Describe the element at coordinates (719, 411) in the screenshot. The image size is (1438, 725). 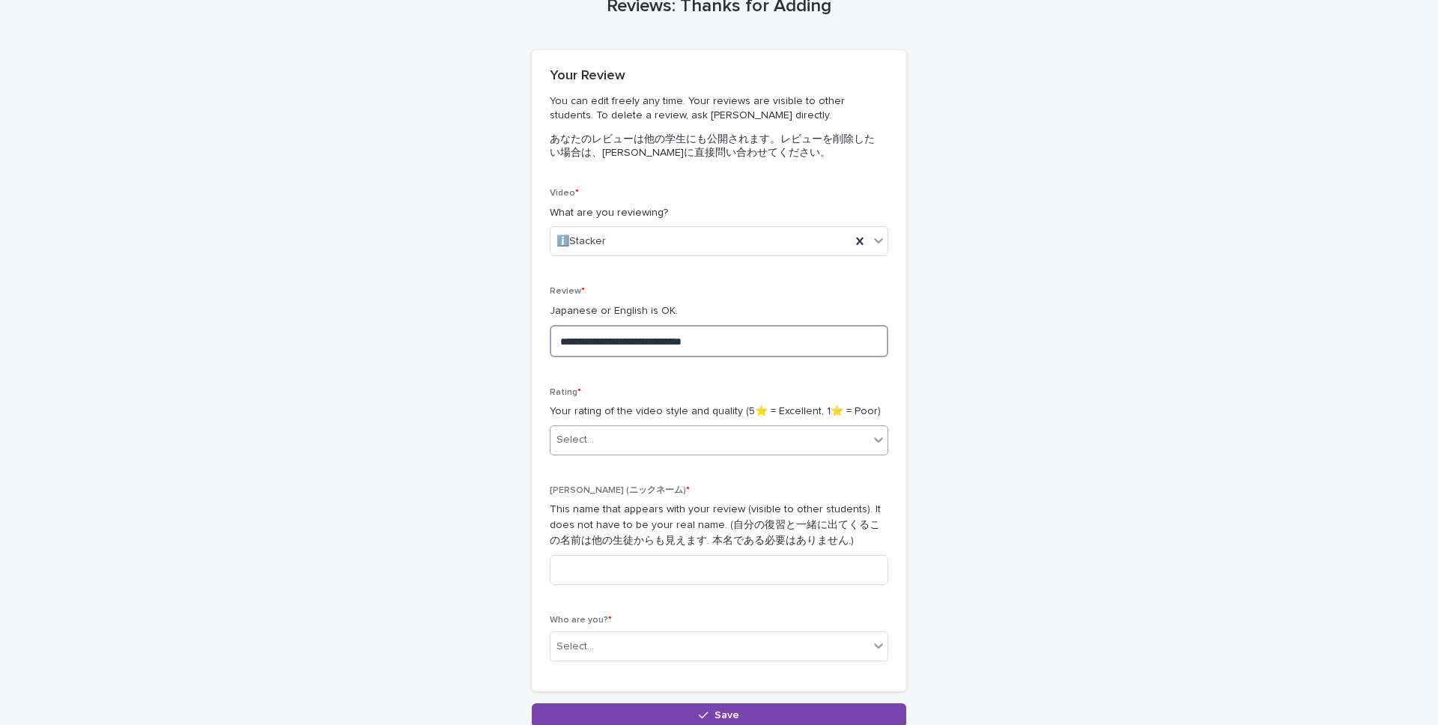
I see `p: Your rating of the video style and quality (5⭐️ = Excellent, 1⭐️ = Poor)` at that location.